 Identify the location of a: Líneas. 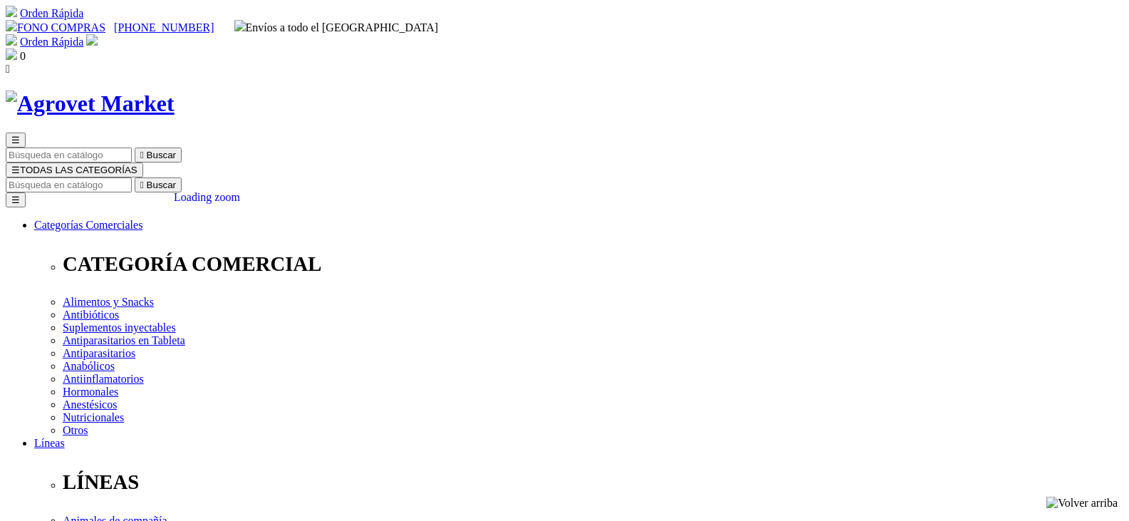
(49, 442).